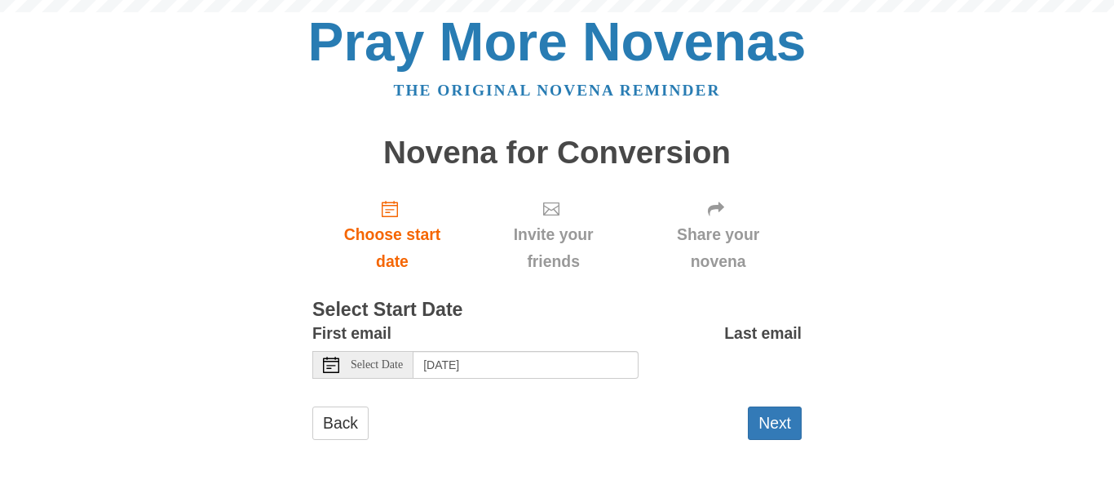  What do you see at coordinates (352, 333) in the screenshot?
I see `label: First email` at bounding box center [352, 333].